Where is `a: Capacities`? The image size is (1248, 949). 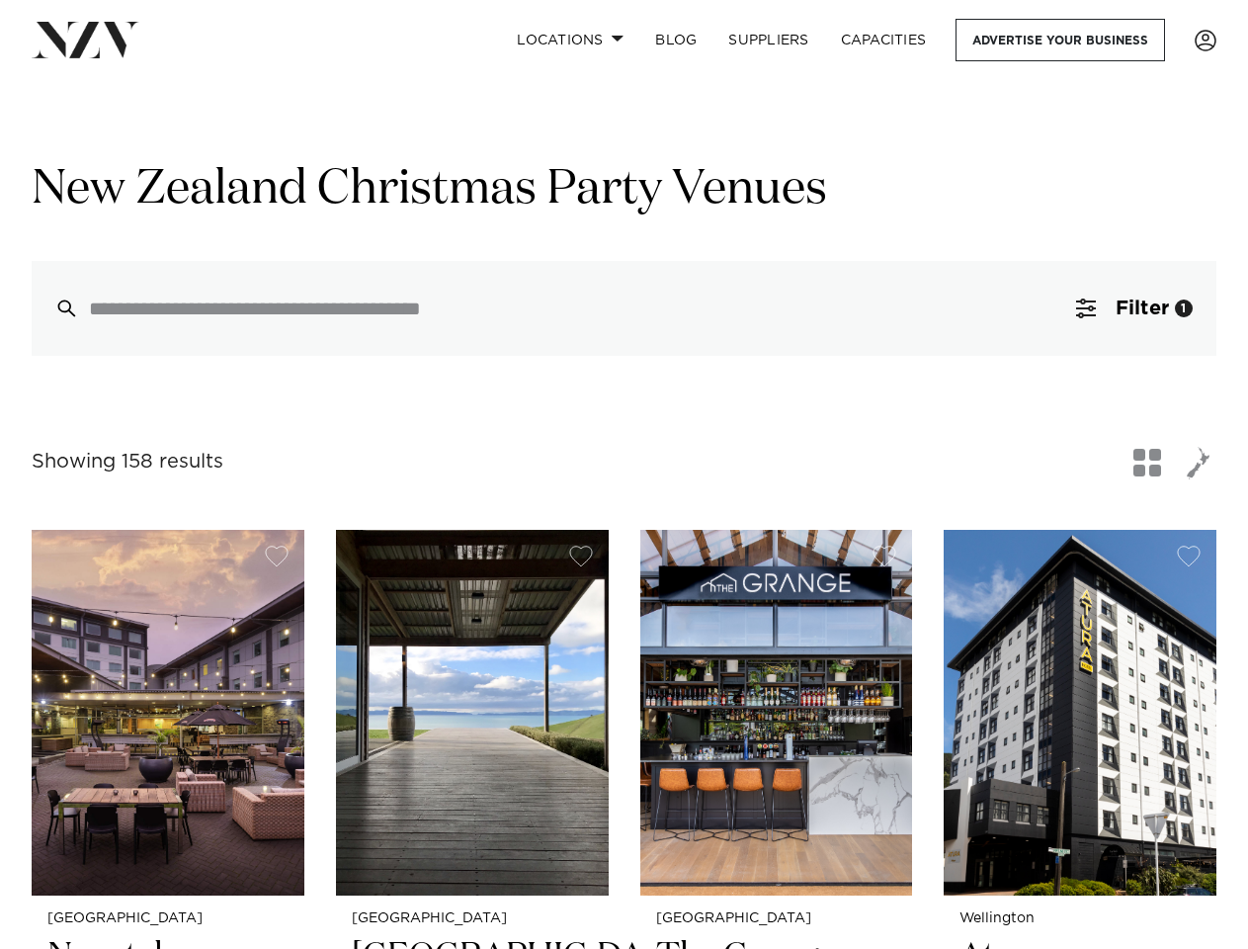
a: Capacities is located at coordinates (884, 40).